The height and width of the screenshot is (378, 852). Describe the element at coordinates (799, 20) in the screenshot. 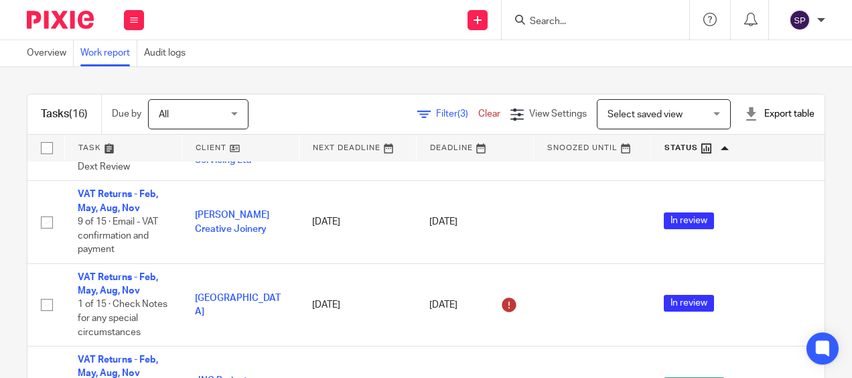

I see `img: svg%3E` at that location.